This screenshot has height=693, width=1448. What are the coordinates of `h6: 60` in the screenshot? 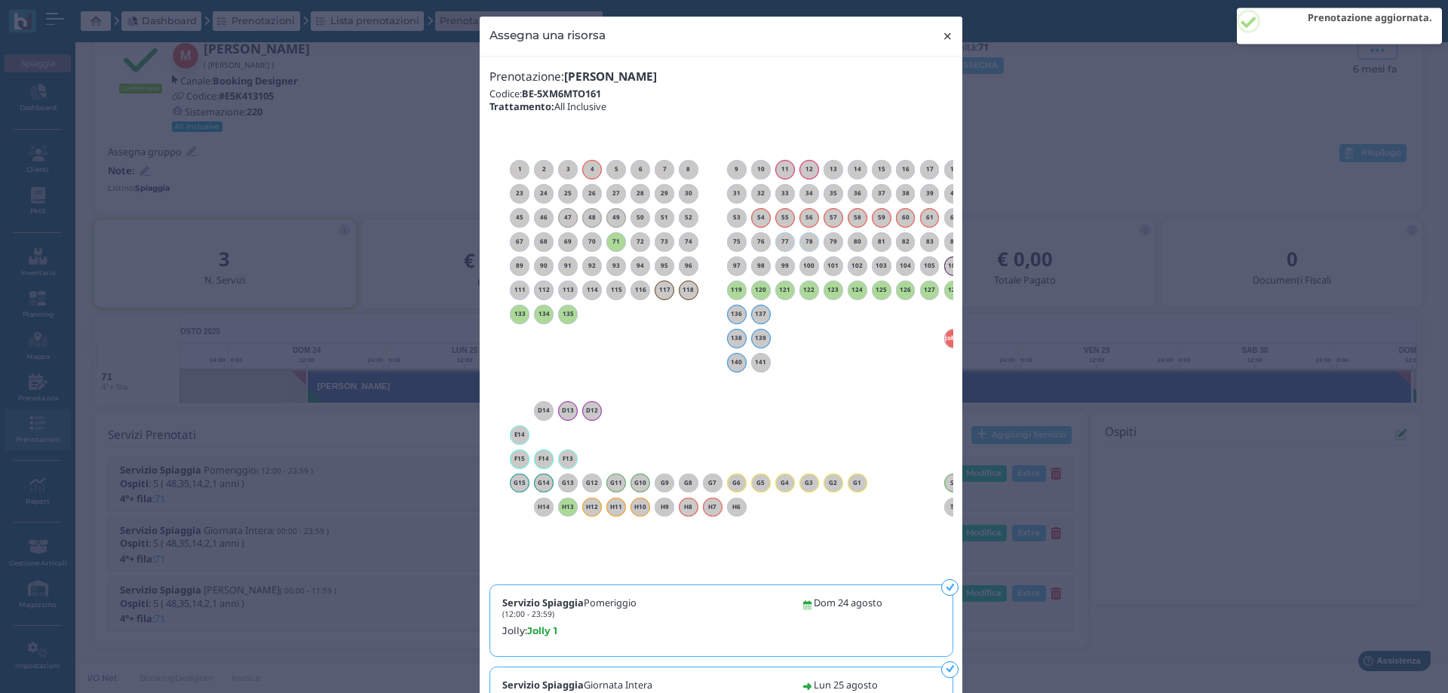 It's located at (906, 217).